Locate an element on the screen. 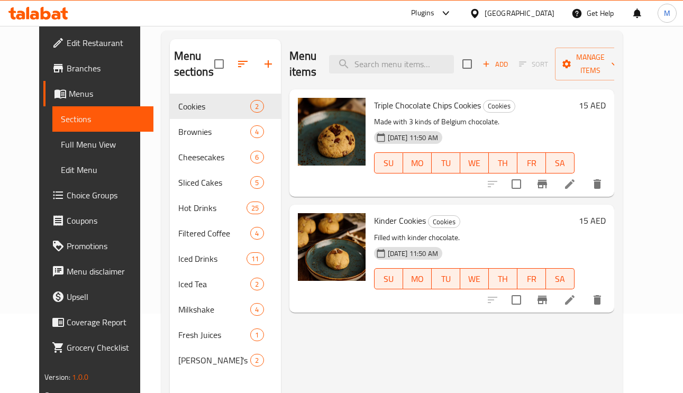 This screenshot has height=393, width=683. div: Cookies2 is located at coordinates (225, 106).